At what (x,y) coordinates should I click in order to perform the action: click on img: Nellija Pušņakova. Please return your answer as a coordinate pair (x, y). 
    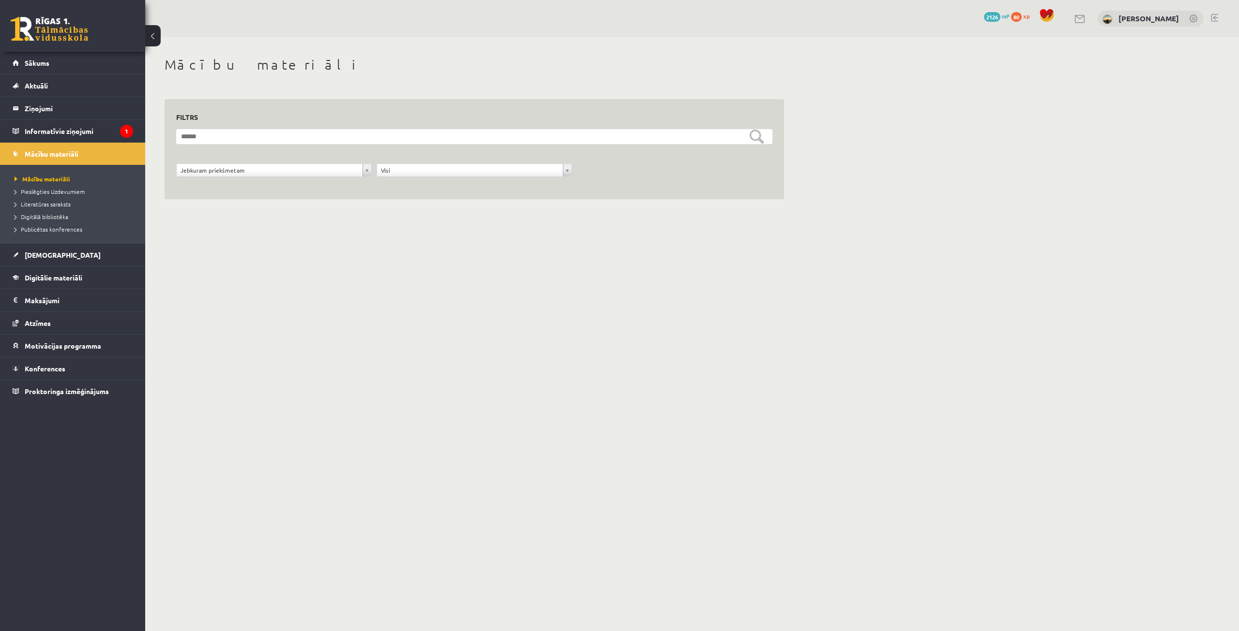
    Looking at the image, I should click on (1107, 19).